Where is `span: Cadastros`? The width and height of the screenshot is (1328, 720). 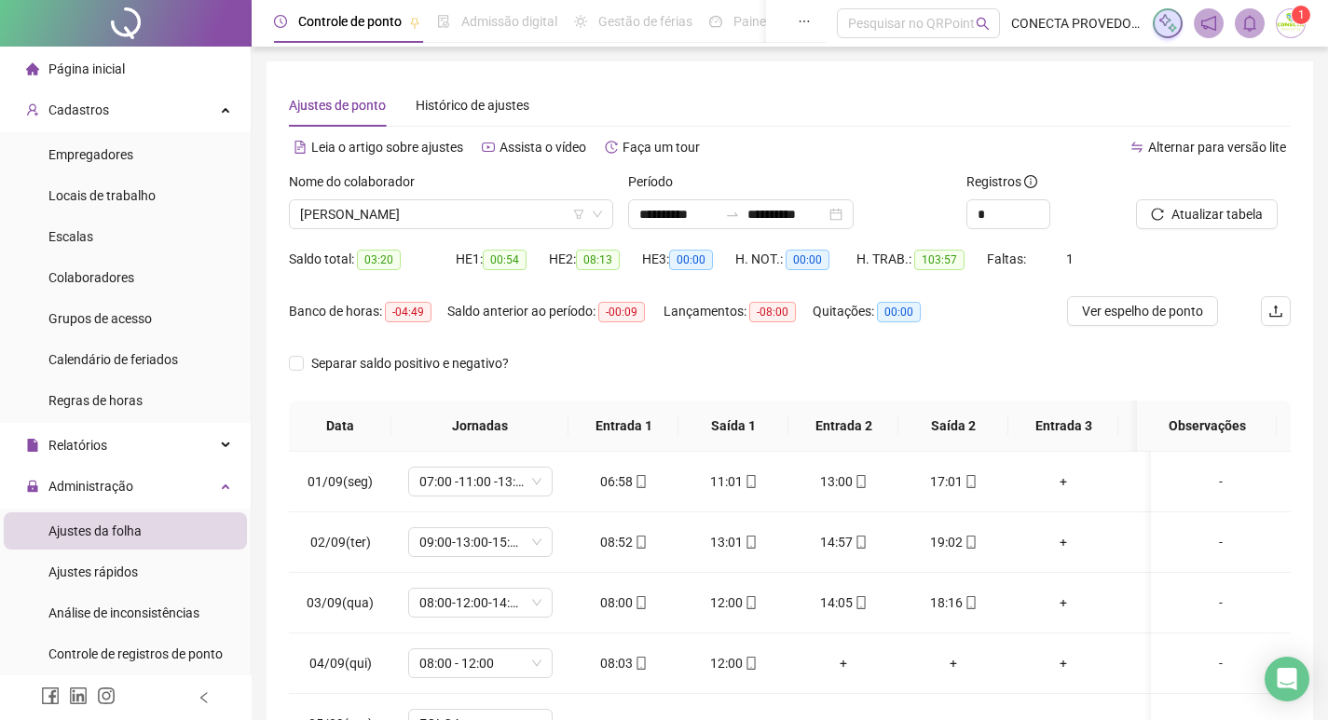 span: Cadastros is located at coordinates (78, 110).